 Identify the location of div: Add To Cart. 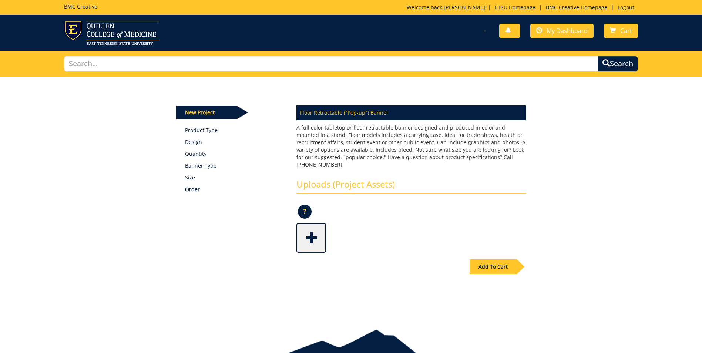
(493, 267).